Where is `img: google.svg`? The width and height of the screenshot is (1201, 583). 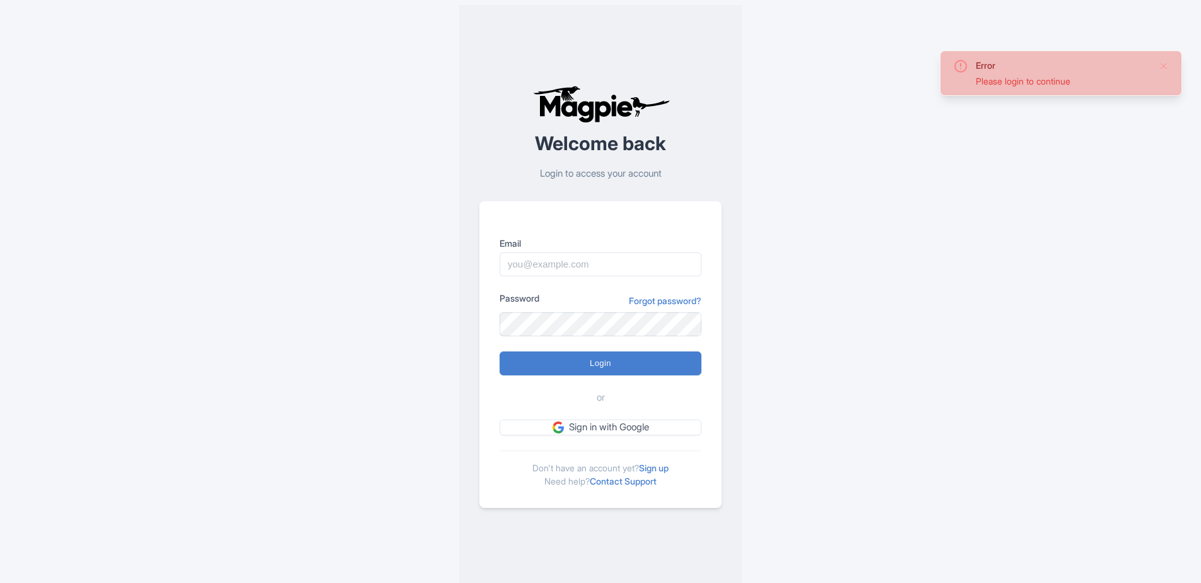
img: google.svg is located at coordinates (558, 427).